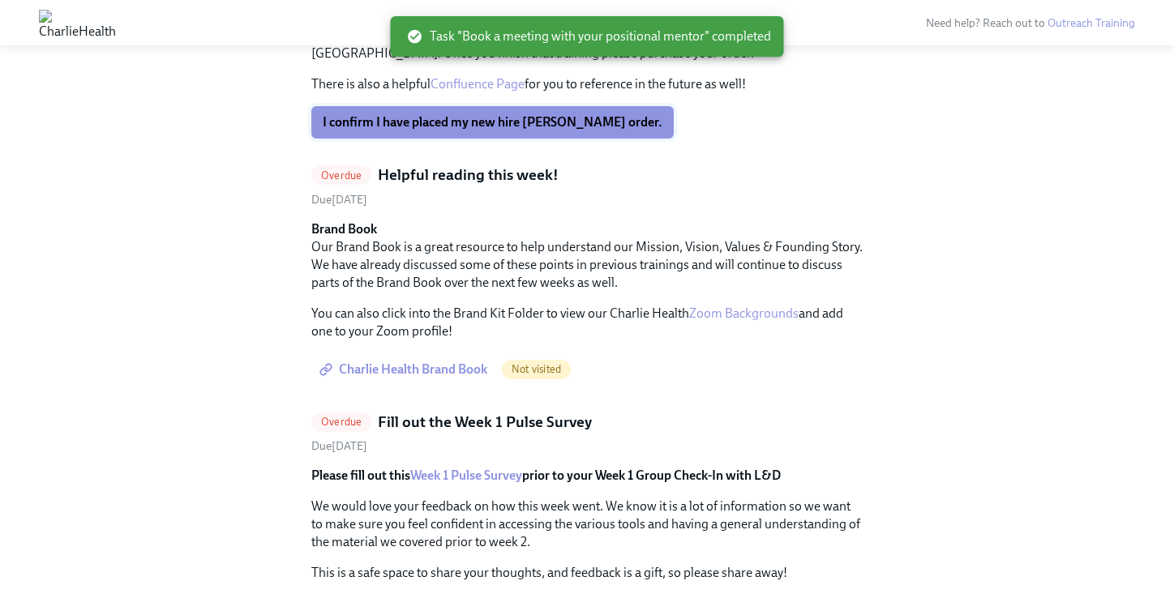 The image size is (1174, 598). I want to click on p: Our Brand Book is a great resource to help understand our Mission, Vision, Values & Founding Stor..., so click(587, 256).